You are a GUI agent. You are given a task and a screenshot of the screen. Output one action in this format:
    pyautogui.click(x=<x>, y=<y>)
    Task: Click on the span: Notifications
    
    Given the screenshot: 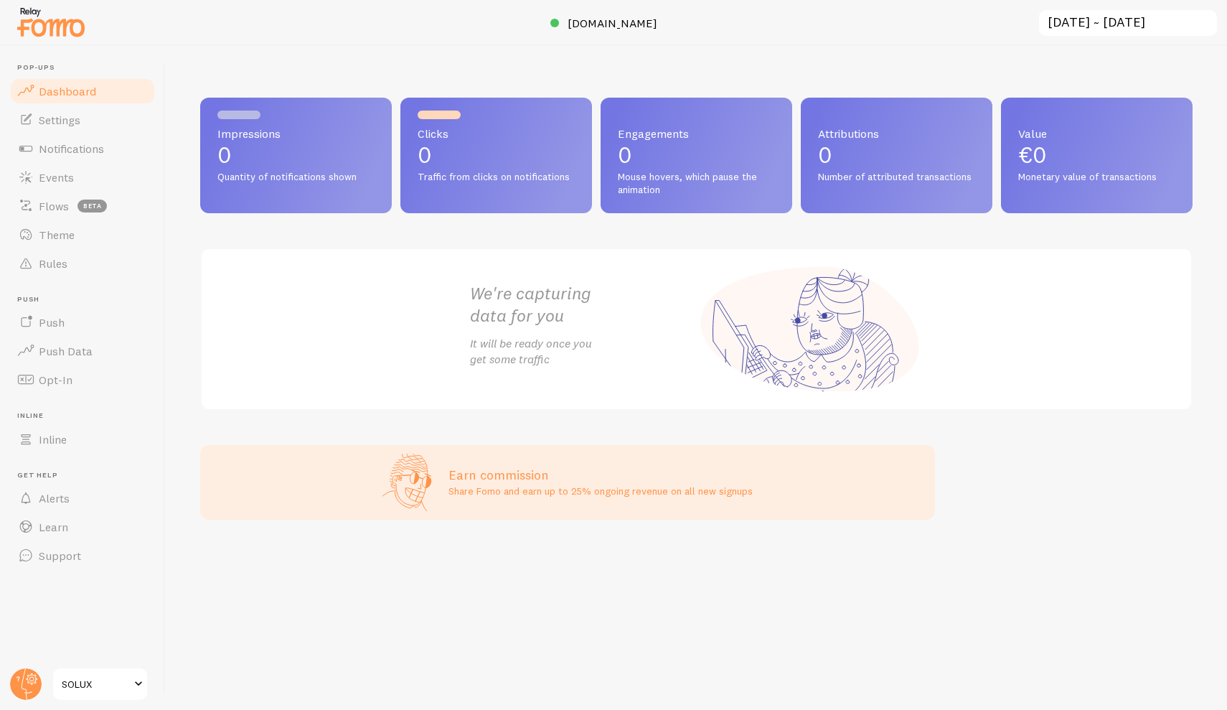 What is the action you would take?
    pyautogui.click(x=71, y=149)
    